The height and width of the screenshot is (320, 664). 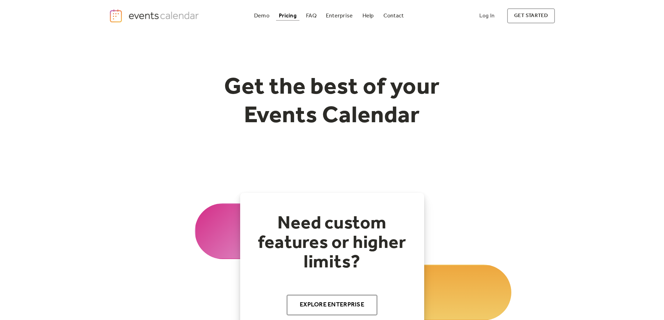 I want to click on div: FAQ, so click(x=311, y=16).